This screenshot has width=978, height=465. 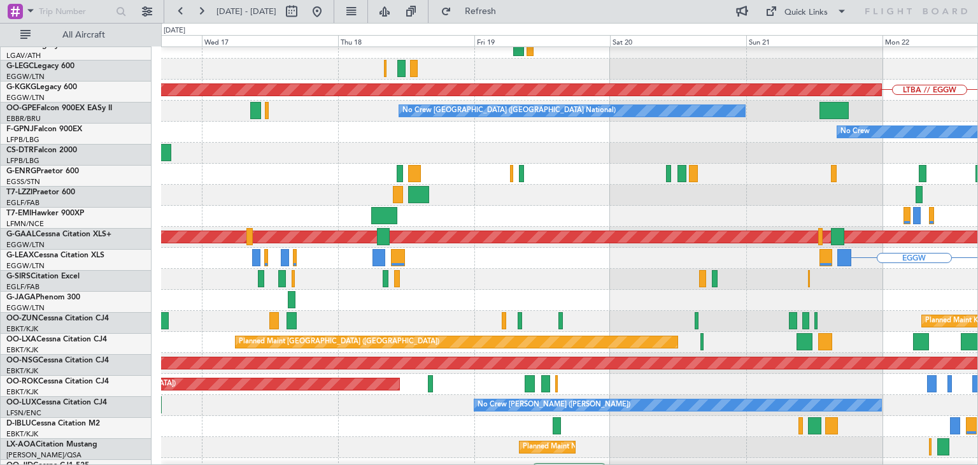 What do you see at coordinates (21, 403) in the screenshot?
I see `span: OO-LUX` at bounding box center [21, 403].